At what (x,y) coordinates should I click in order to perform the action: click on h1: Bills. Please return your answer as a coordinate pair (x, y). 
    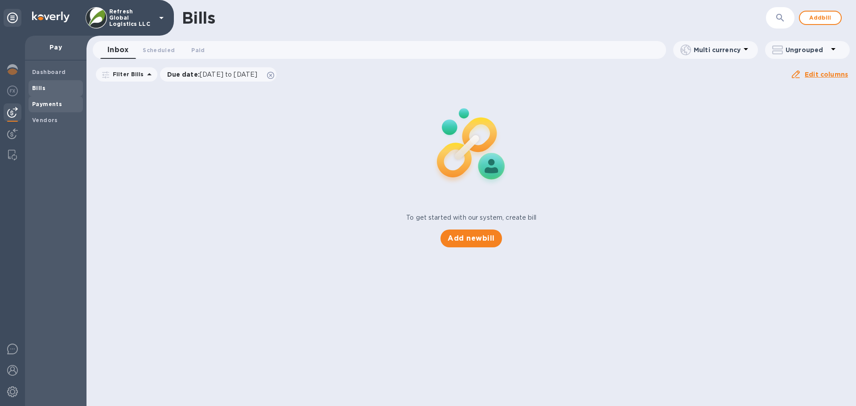
    Looking at the image, I should click on (198, 18).